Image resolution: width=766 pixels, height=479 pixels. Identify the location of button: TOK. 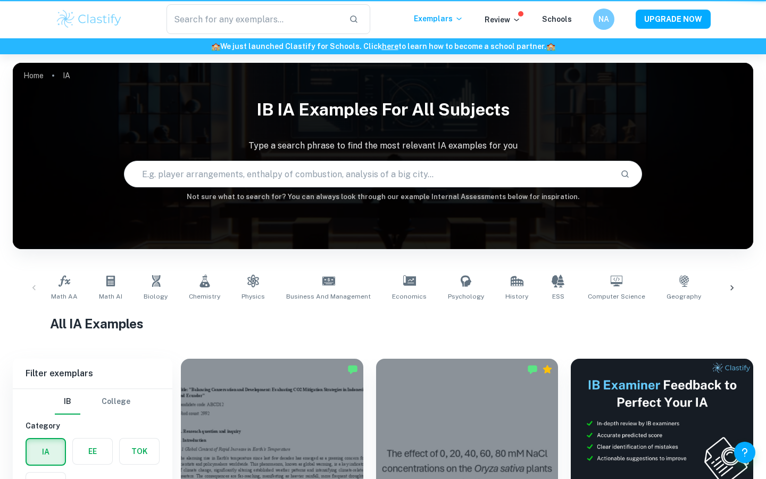
(139, 451).